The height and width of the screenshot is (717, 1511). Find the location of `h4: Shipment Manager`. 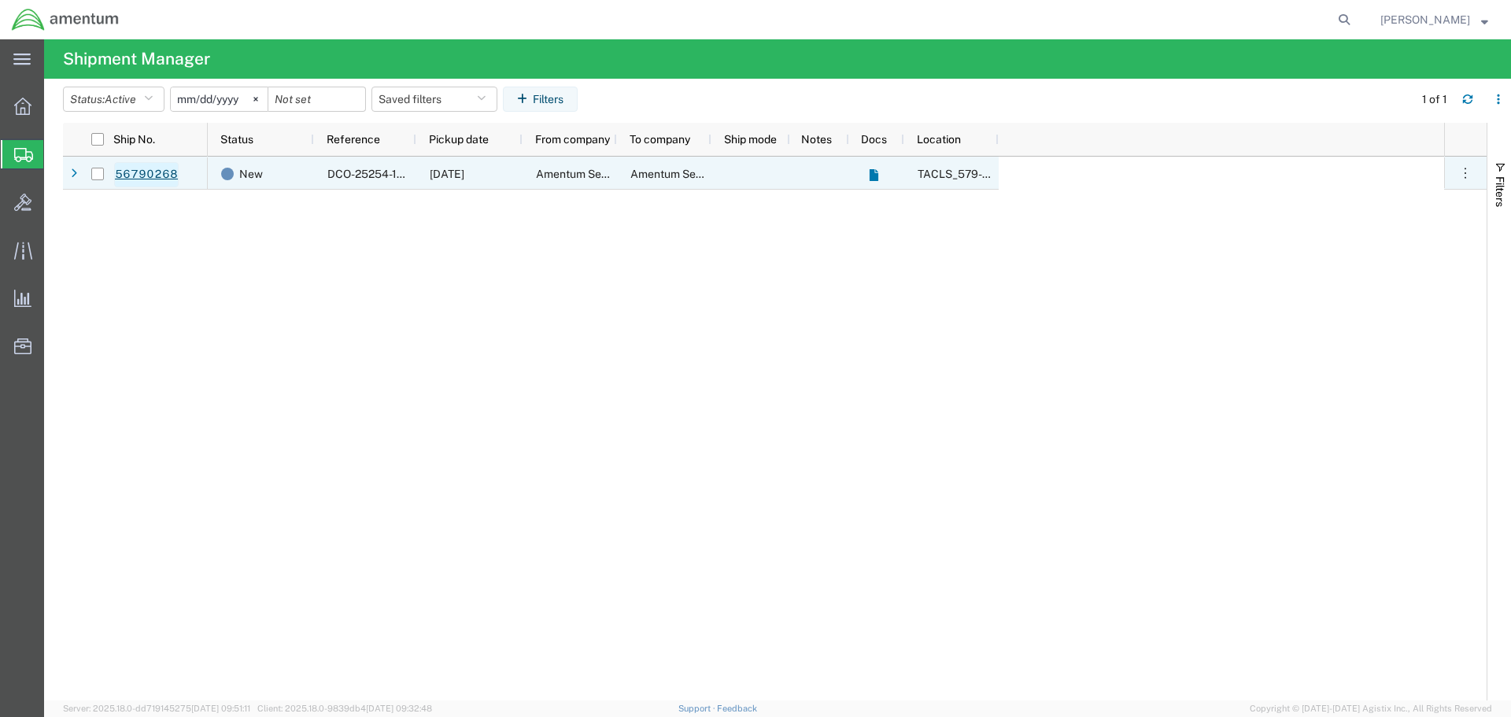

h4: Shipment Manager is located at coordinates (136, 59).